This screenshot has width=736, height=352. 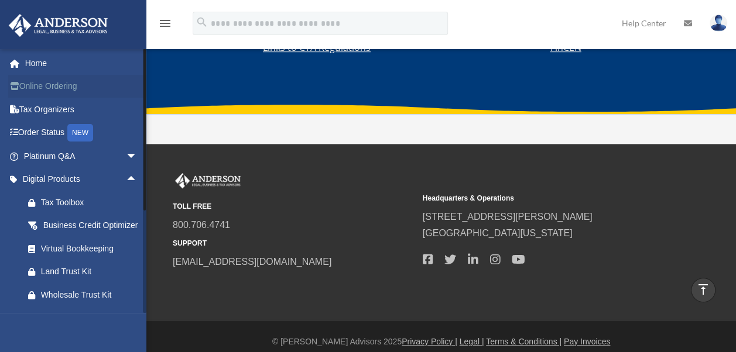 What do you see at coordinates (81, 87) in the screenshot?
I see `a: Online Ordering` at bounding box center [81, 87].